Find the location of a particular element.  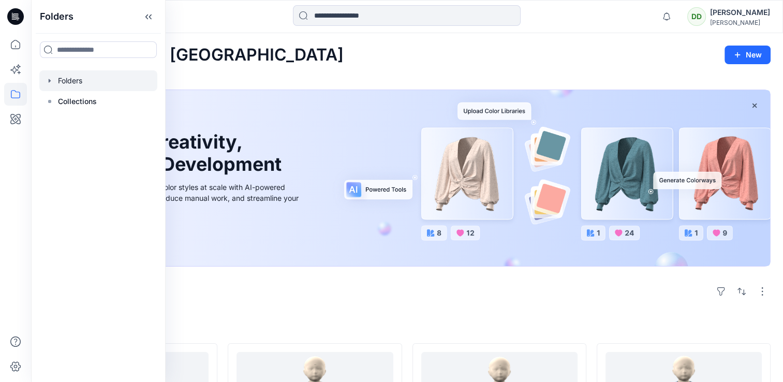

a: Discover more is located at coordinates (185, 237).